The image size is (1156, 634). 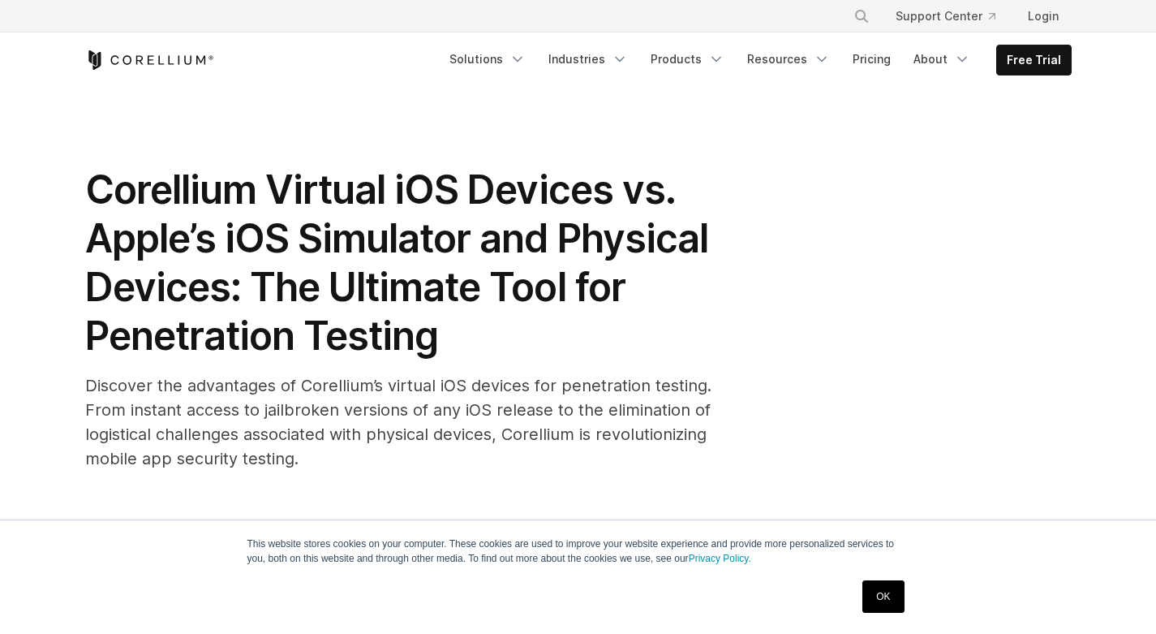 What do you see at coordinates (788, 59) in the screenshot?
I see `a: Resources` at bounding box center [788, 59].